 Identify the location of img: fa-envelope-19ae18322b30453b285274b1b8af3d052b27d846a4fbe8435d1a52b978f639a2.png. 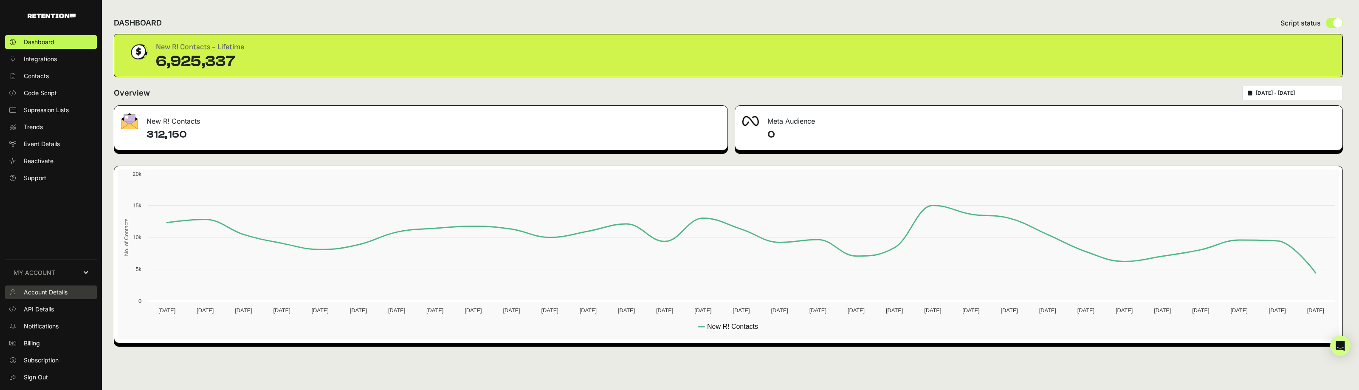
(130, 121).